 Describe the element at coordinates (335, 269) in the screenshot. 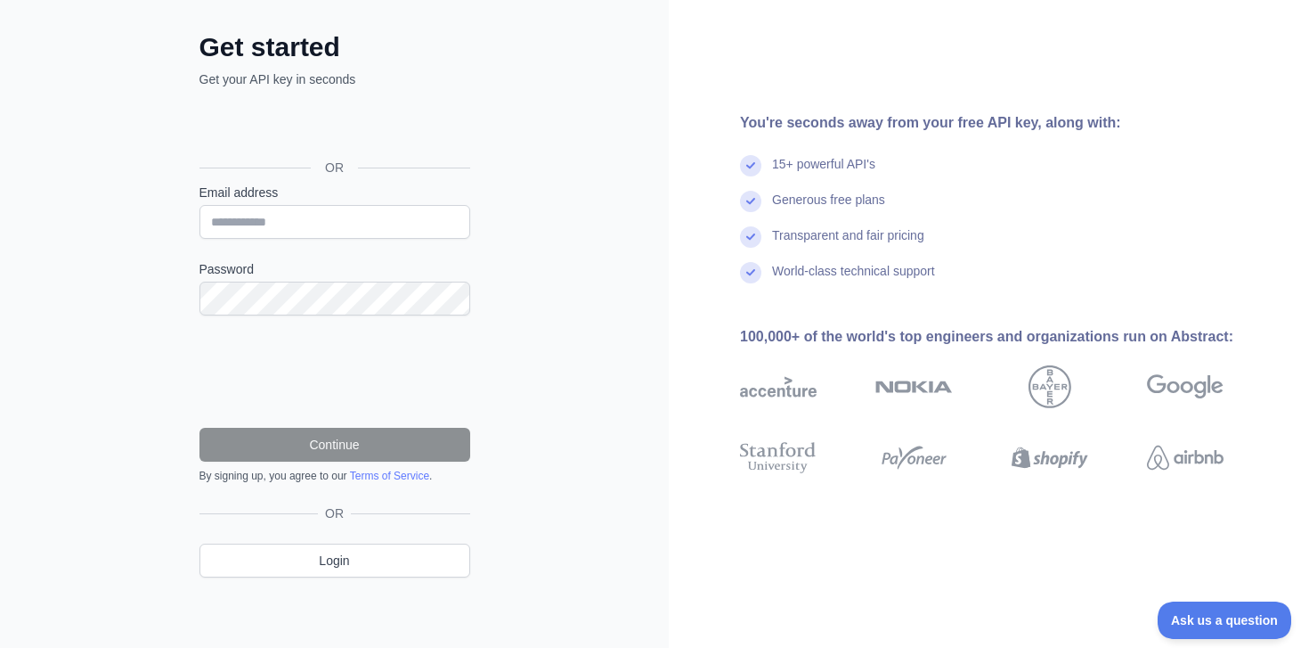

I see `label: Password` at that location.